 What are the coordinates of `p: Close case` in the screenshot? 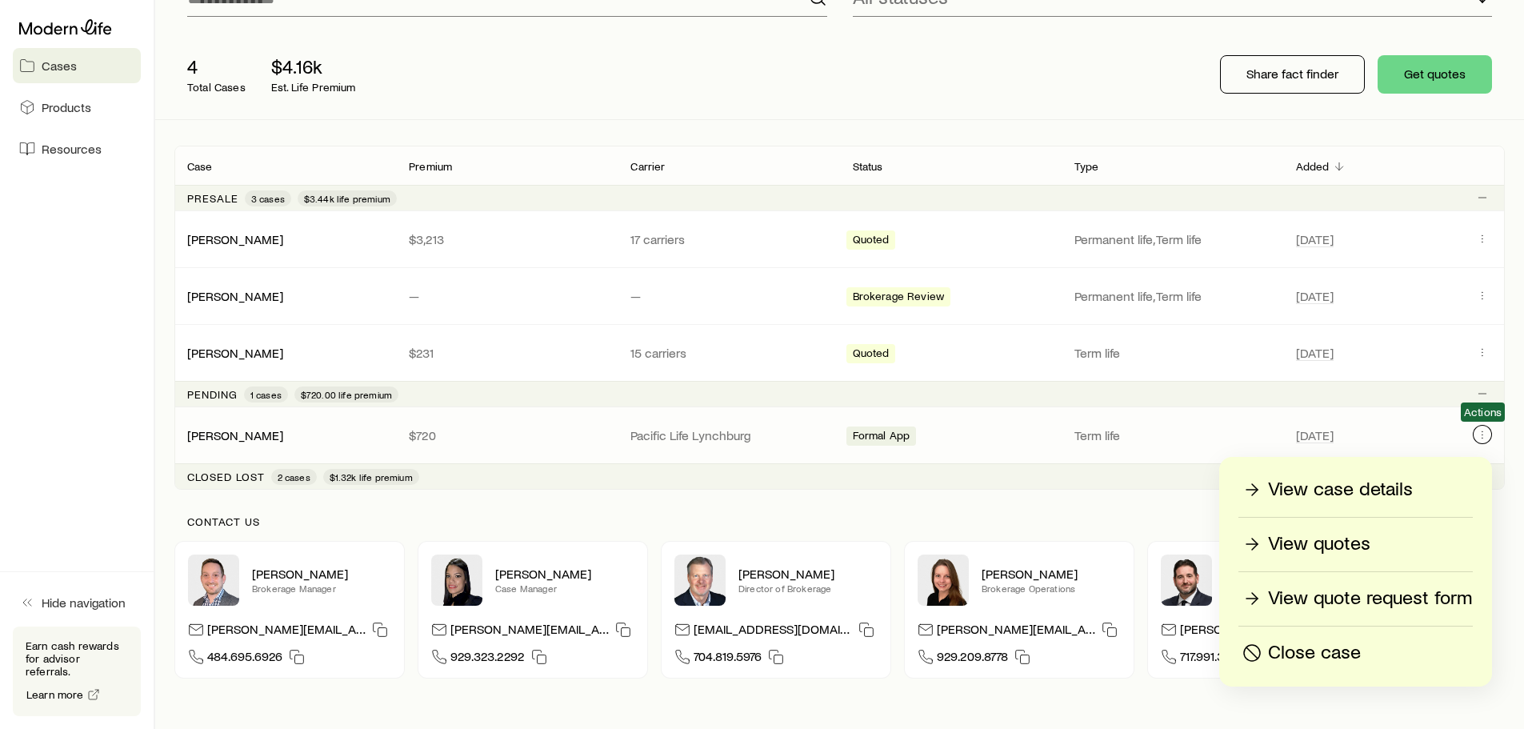 It's located at (1315, 653).